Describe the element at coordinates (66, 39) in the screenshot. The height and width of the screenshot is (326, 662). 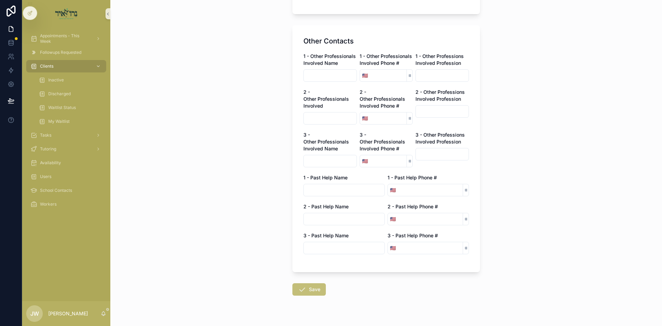
I see `a: Appointments - This Week` at that location.